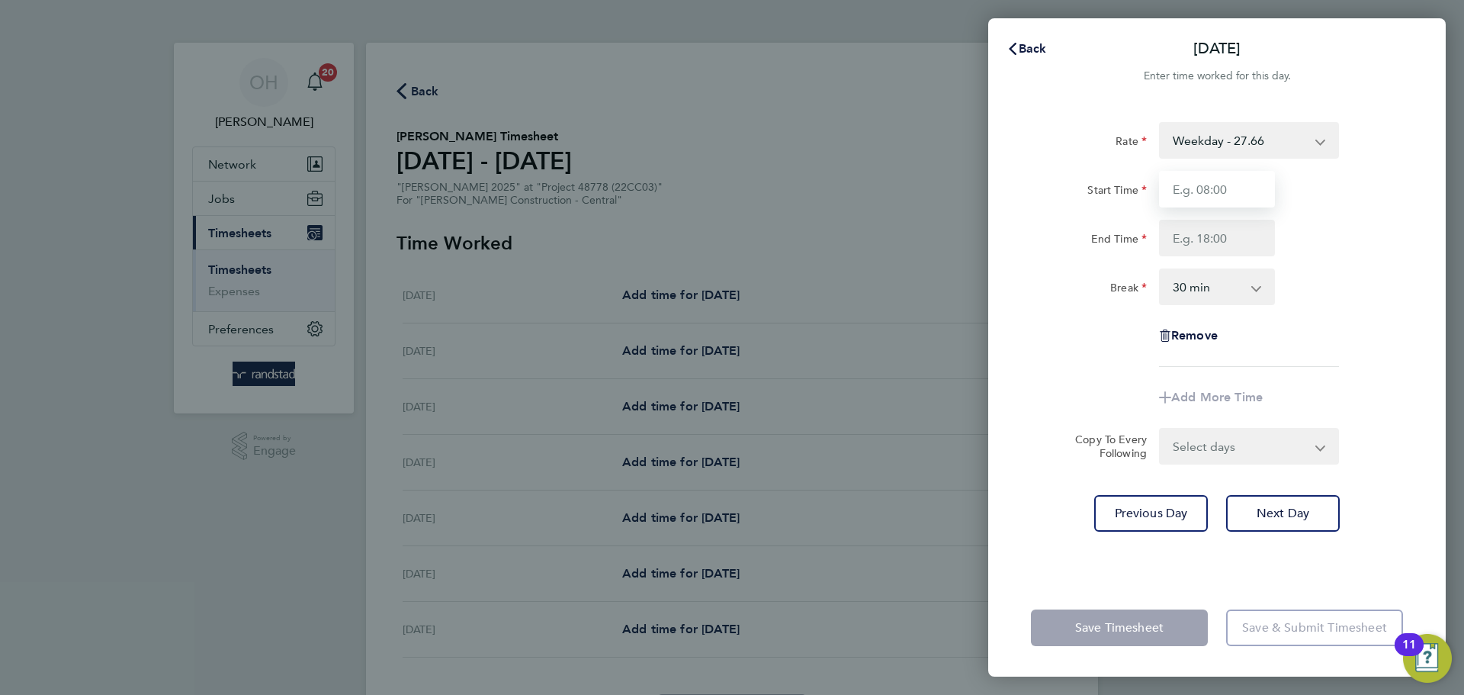 This screenshot has width=1464, height=695. What do you see at coordinates (1151, 513) in the screenshot?
I see `button: Previous Day` at bounding box center [1151, 513].